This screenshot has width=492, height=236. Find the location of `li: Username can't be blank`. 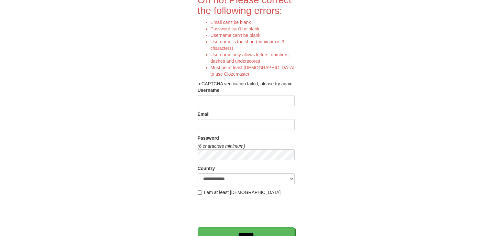

li: Username can't be blank is located at coordinates (253, 35).